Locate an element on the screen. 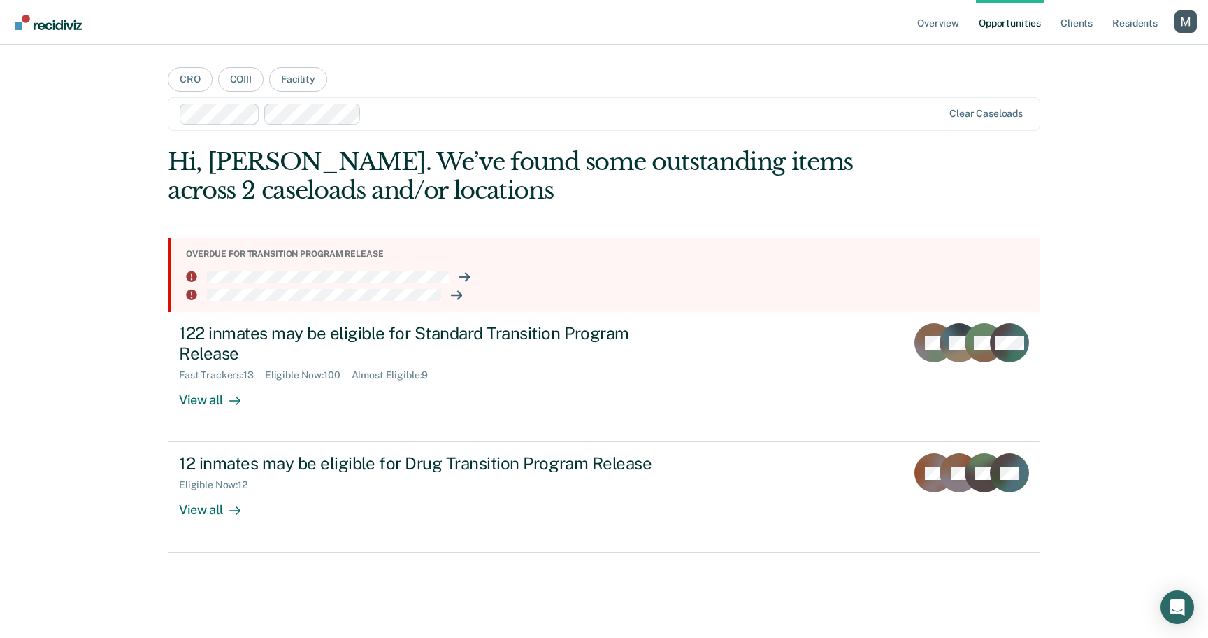 This screenshot has width=1208, height=638. button: Facility is located at coordinates (298, 79).